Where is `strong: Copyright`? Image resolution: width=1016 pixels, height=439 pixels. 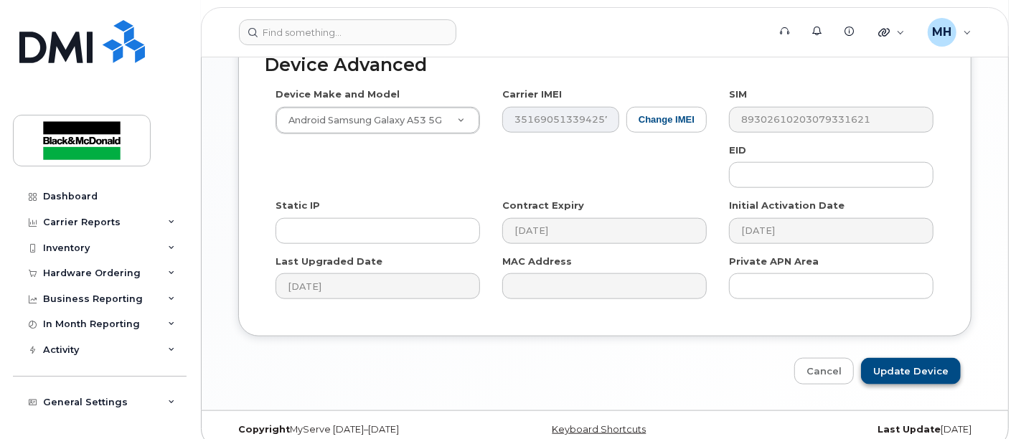
strong: Copyright is located at coordinates (264, 429).